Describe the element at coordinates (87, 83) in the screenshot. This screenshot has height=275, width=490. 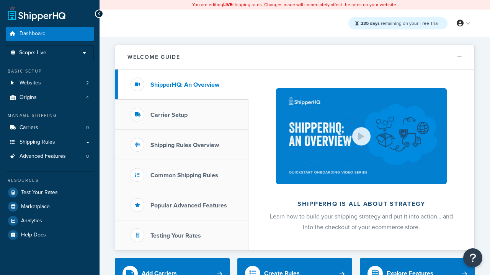
I see `span: 2` at that location.